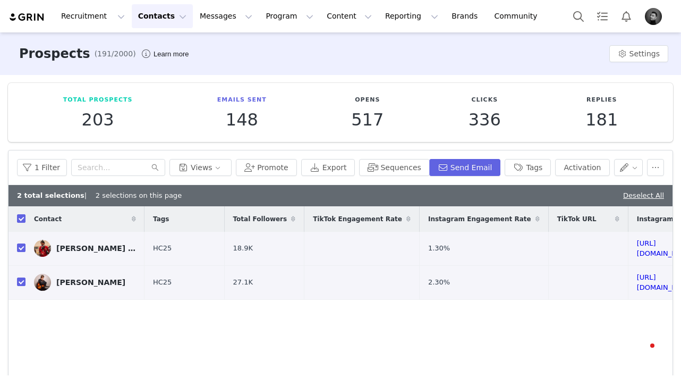 Image resolution: width=681 pixels, height=377 pixels. Describe the element at coordinates (115, 54) in the screenshot. I see `span: (191/2000)` at that location.